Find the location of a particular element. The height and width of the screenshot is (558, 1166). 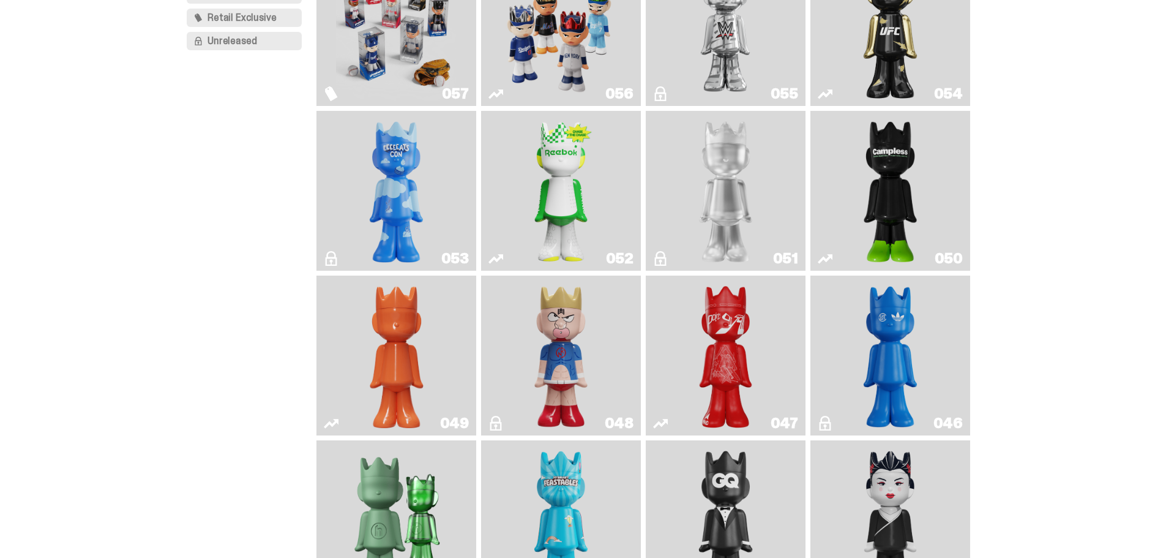

div: 048 is located at coordinates (619, 423).